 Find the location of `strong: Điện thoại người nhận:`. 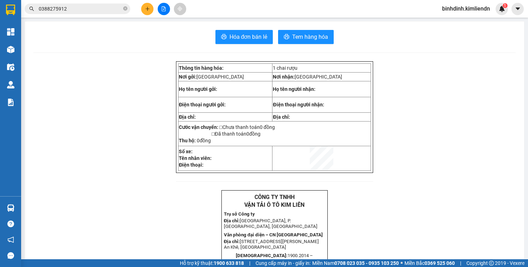

strong: Điện thoại người nhận: is located at coordinates (298, 104).